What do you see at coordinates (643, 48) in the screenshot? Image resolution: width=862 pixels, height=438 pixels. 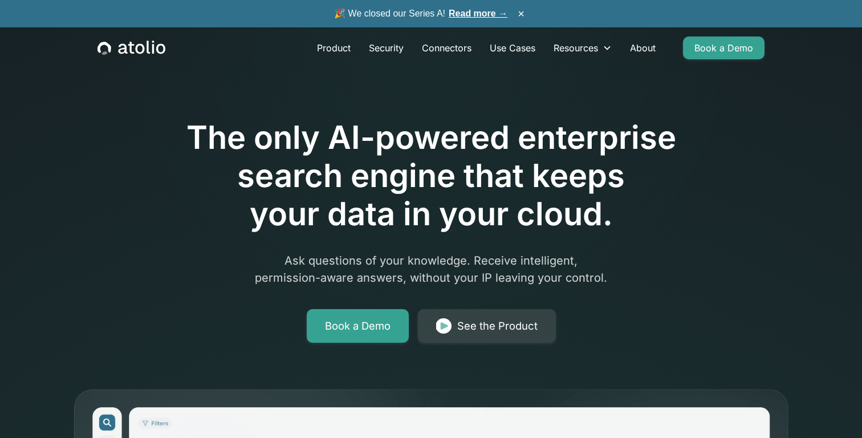 I see `a: About` at bounding box center [643, 48].